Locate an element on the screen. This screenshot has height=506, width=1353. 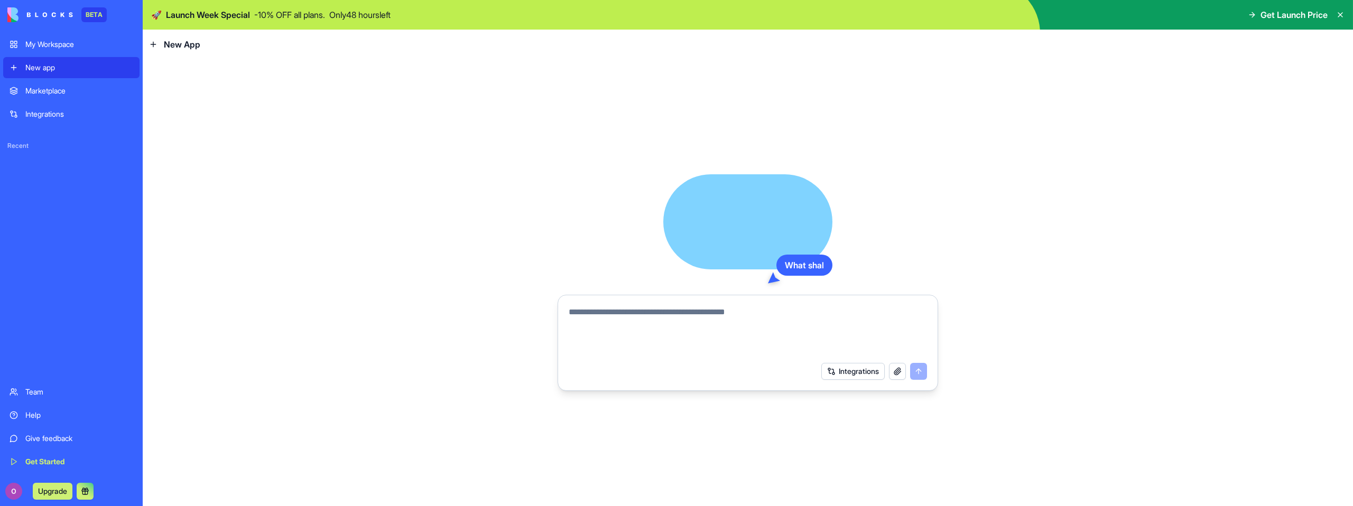
div: Integrations is located at coordinates (79, 114).